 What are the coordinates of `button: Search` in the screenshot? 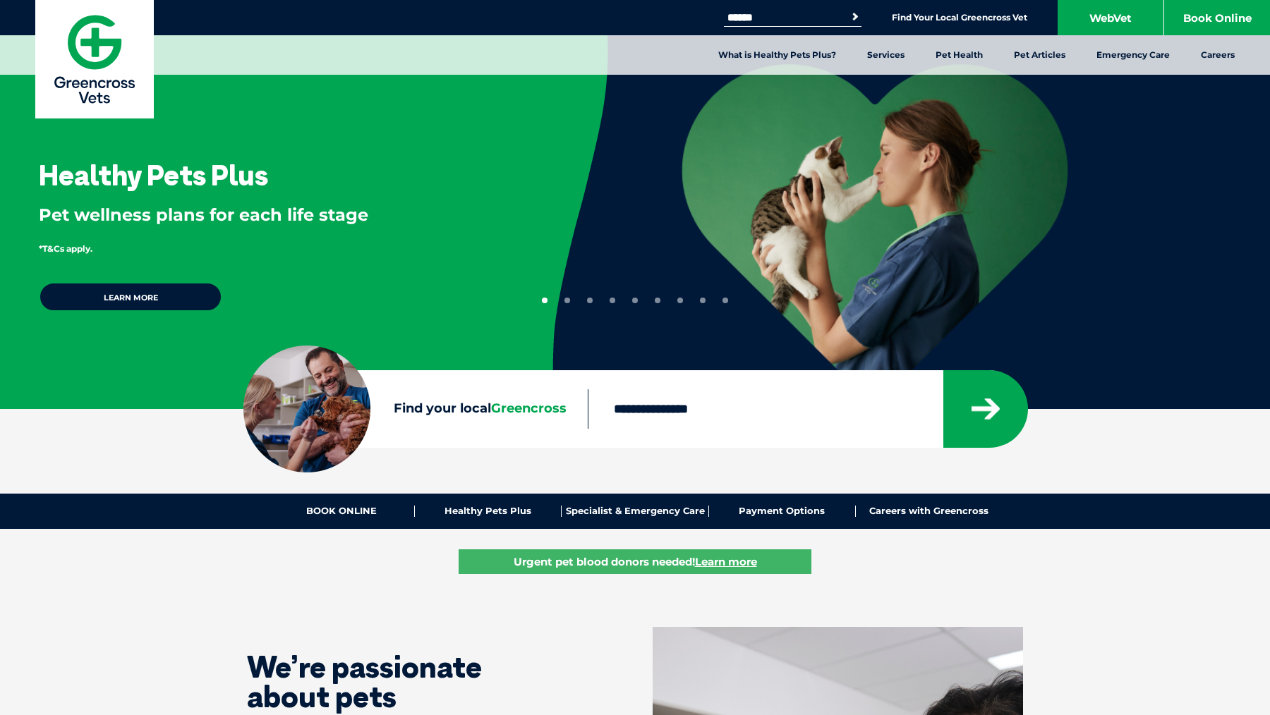 It's located at (855, 17).